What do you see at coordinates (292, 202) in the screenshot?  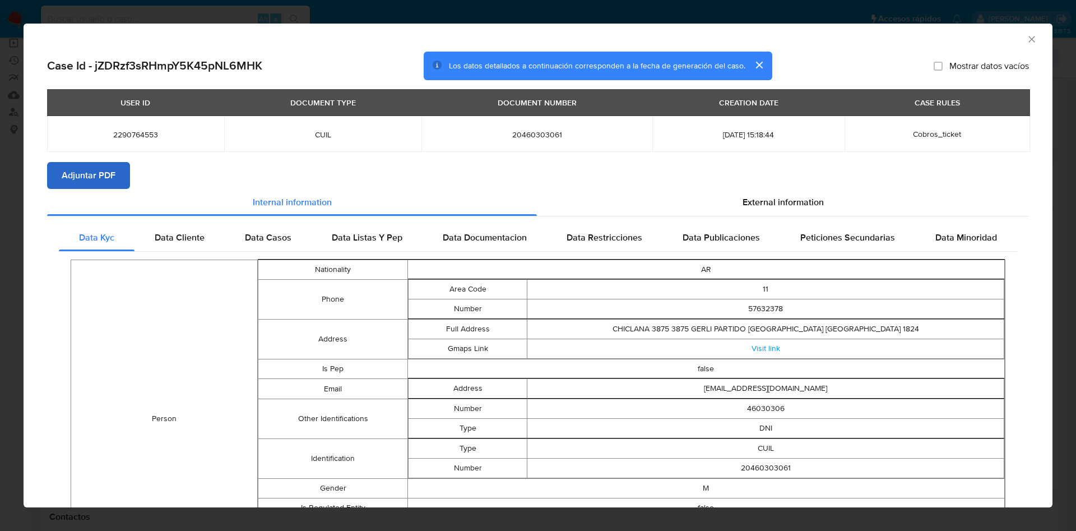 I see `span: Internal information` at bounding box center [292, 202].